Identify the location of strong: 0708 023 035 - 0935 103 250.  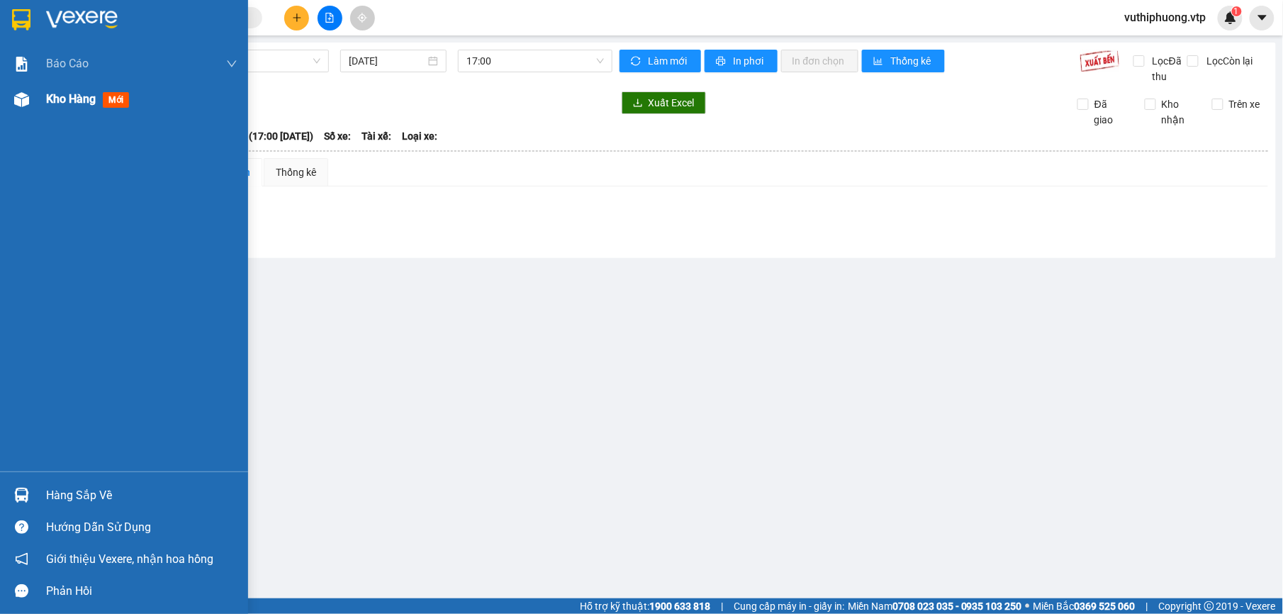
(957, 606).